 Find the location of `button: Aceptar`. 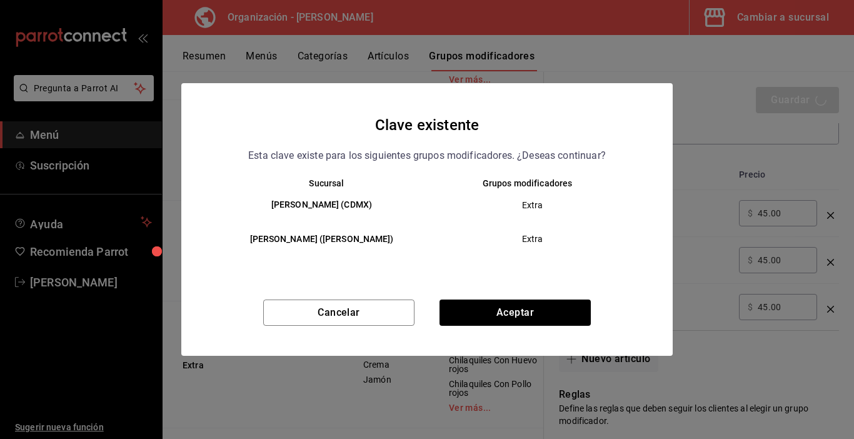

button: Aceptar is located at coordinates (515, 312).